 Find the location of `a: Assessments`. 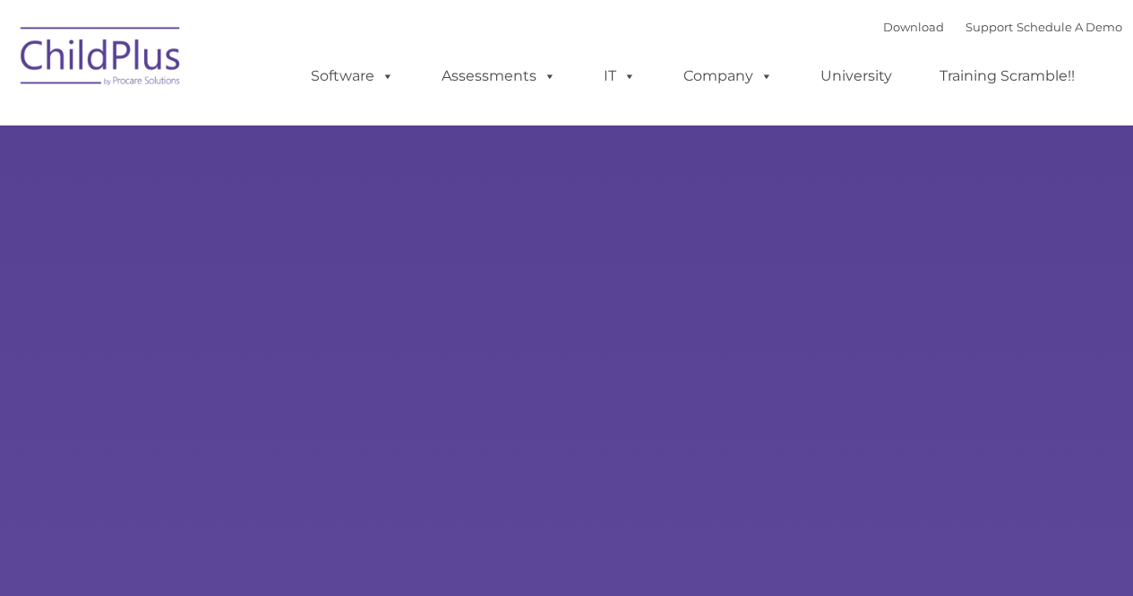

a: Assessments is located at coordinates (499, 76).